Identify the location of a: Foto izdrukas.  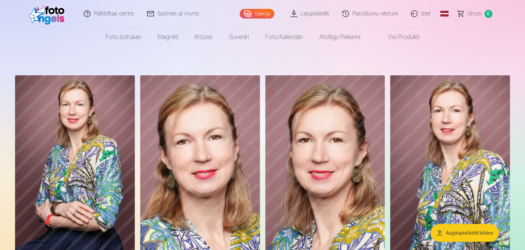
(123, 37).